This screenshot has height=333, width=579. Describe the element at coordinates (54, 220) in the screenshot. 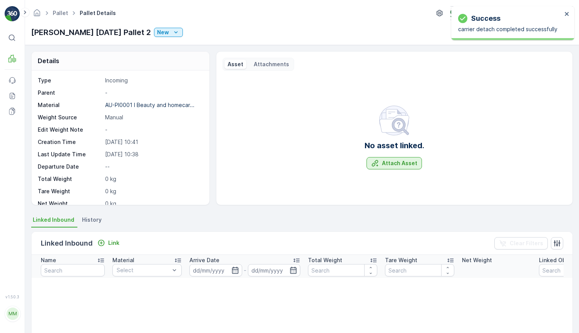

I see `span: Linked Inbound` at that location.